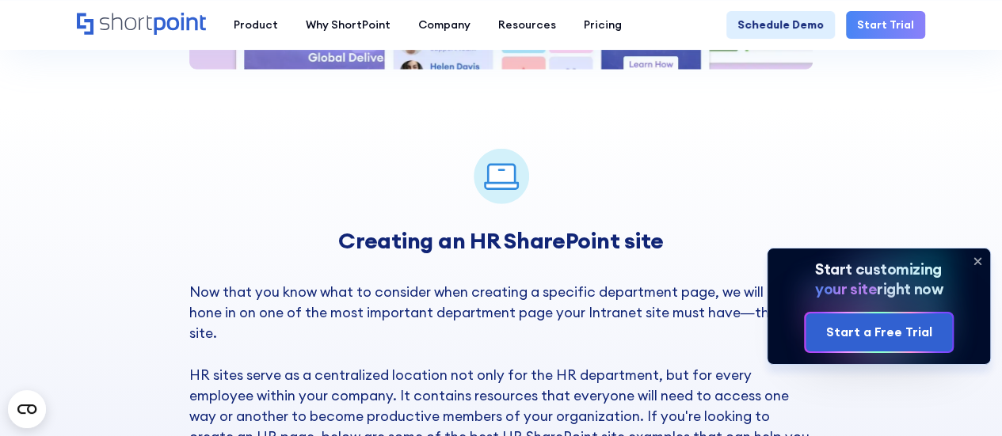 This screenshot has width=1002, height=436. Describe the element at coordinates (527, 25) in the screenshot. I see `a: Resources` at that location.